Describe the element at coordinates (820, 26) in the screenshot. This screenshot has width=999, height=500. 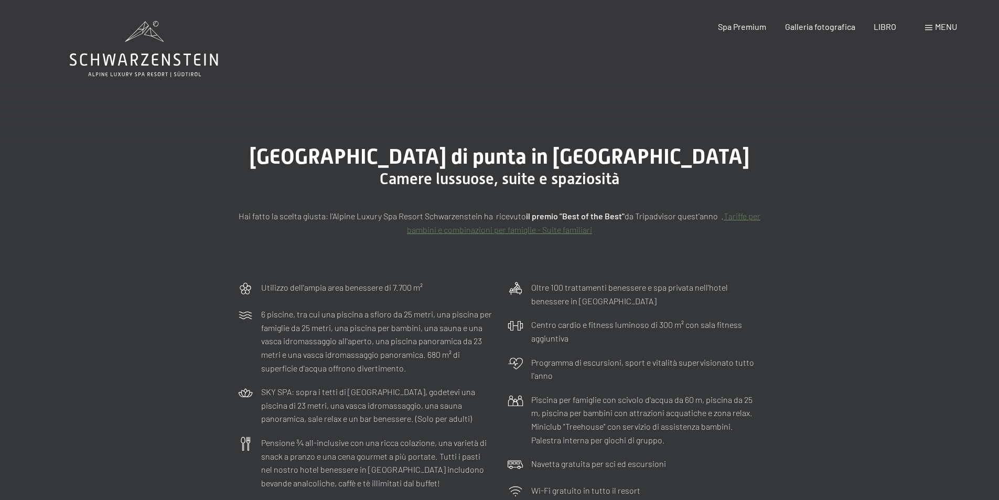
I see `a: Galleria fotografica` at that location.